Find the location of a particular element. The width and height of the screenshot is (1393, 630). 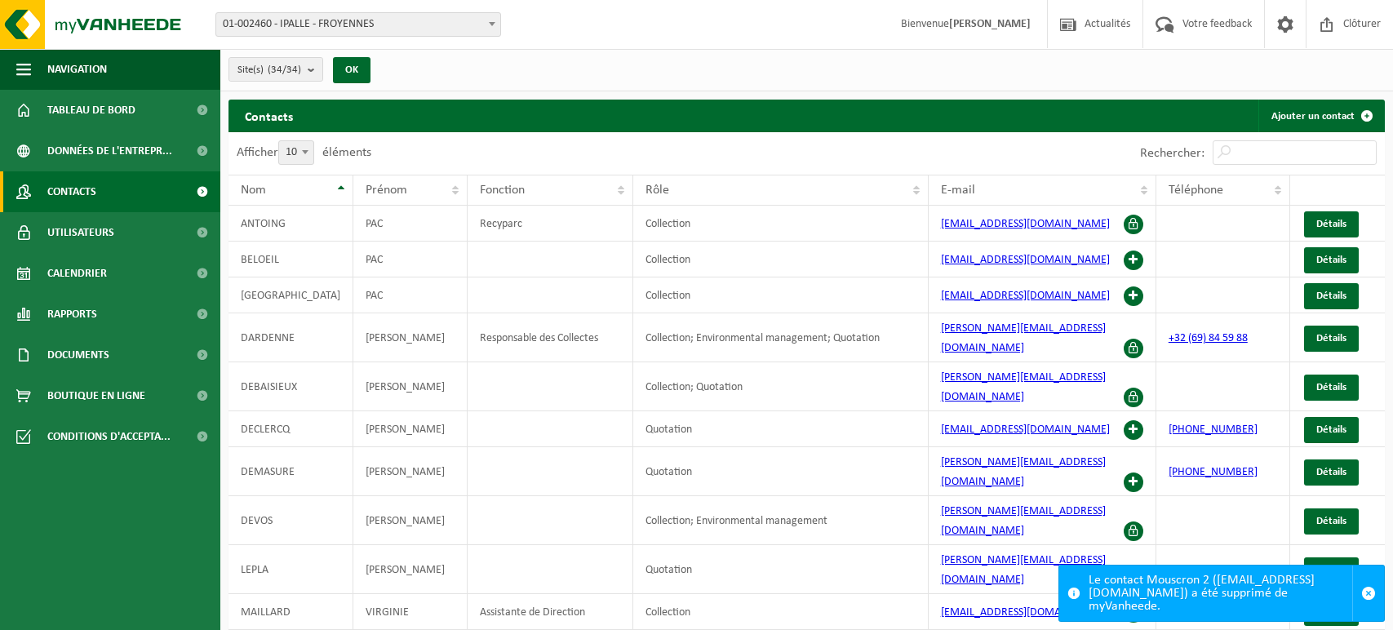

span: Boutique en ligne is located at coordinates (96, 396).